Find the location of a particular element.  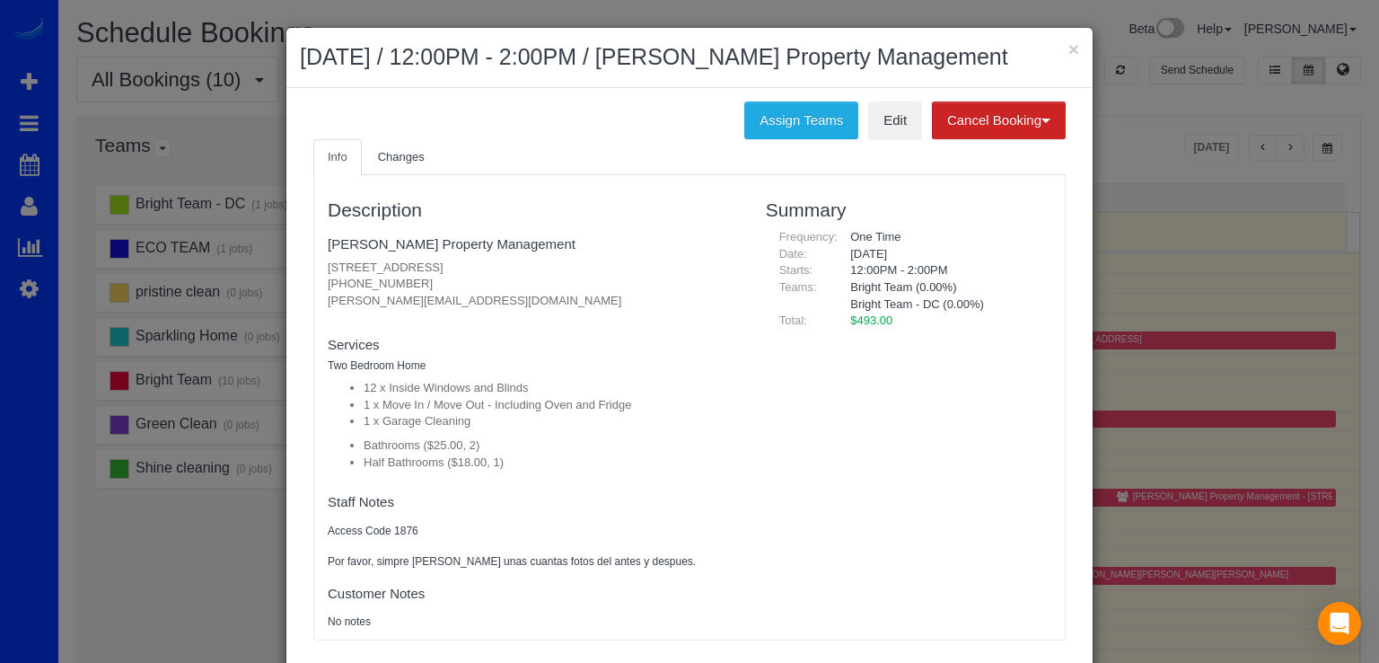

li: Bathrooms ($25.00, 2) is located at coordinates (551, 445).